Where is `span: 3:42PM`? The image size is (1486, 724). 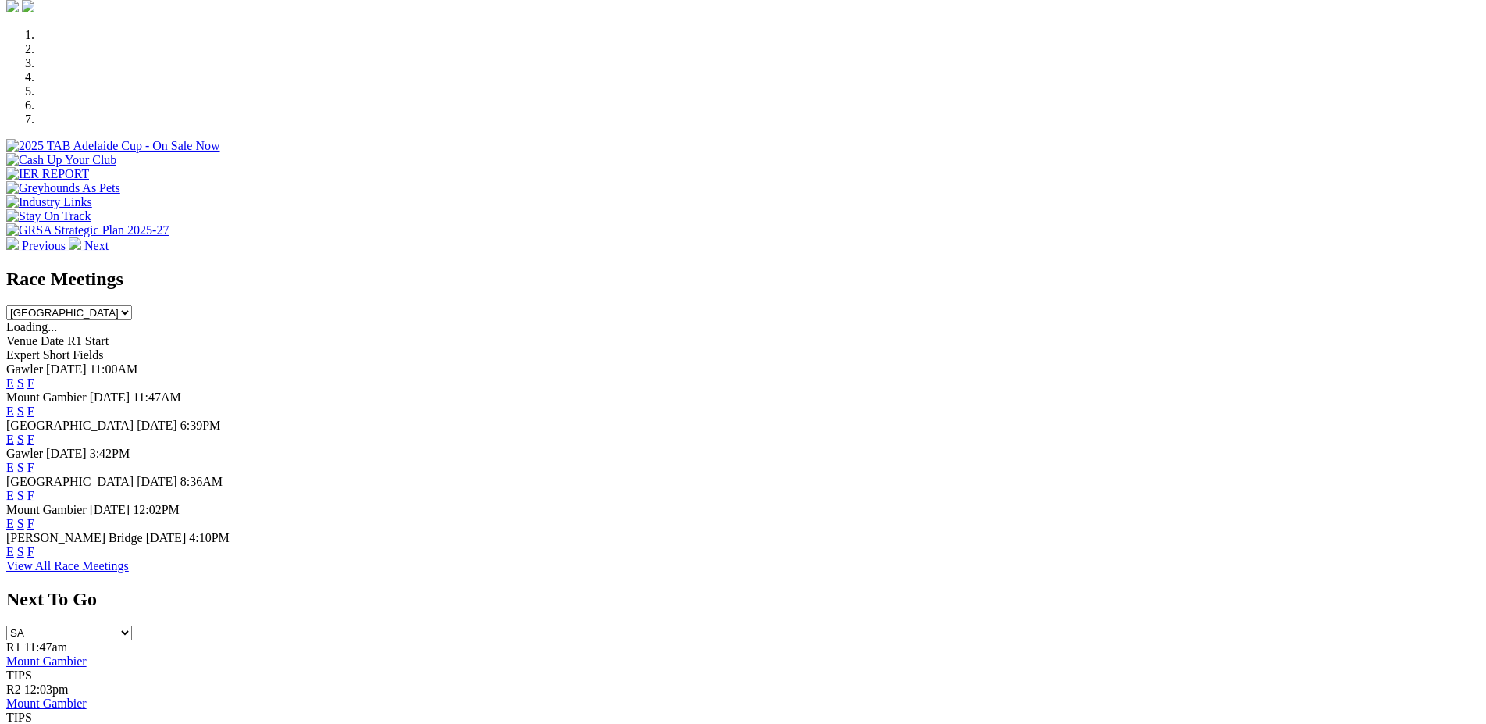 span: 3:42PM is located at coordinates (110, 453).